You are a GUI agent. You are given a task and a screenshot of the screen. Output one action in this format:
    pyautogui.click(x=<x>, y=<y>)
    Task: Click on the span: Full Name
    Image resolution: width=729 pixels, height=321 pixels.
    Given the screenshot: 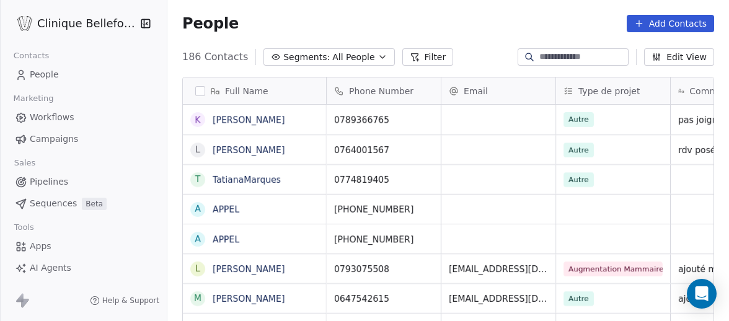 What is the action you would take?
    pyautogui.click(x=247, y=91)
    